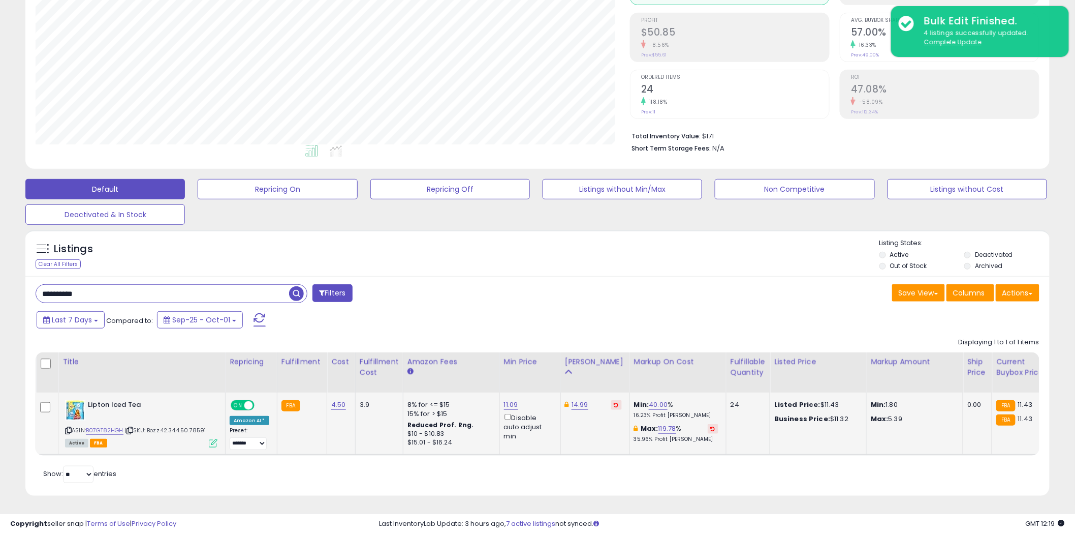 The width and height of the screenshot is (1075, 534). What do you see at coordinates (817, 419) in the screenshot?
I see `div: $11.32` at bounding box center [817, 419].